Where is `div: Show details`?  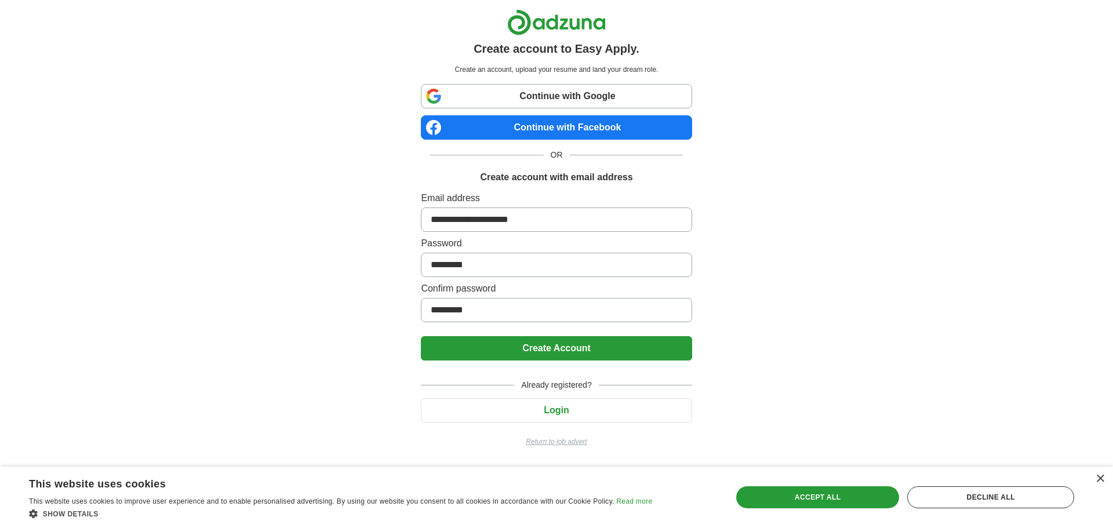
div: Show details is located at coordinates (340, 514).